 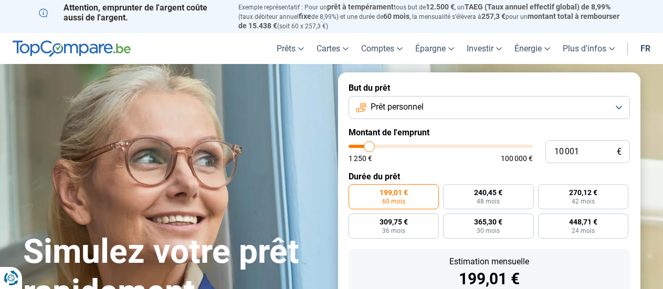 I want to click on label: But du prêt, so click(x=489, y=88).